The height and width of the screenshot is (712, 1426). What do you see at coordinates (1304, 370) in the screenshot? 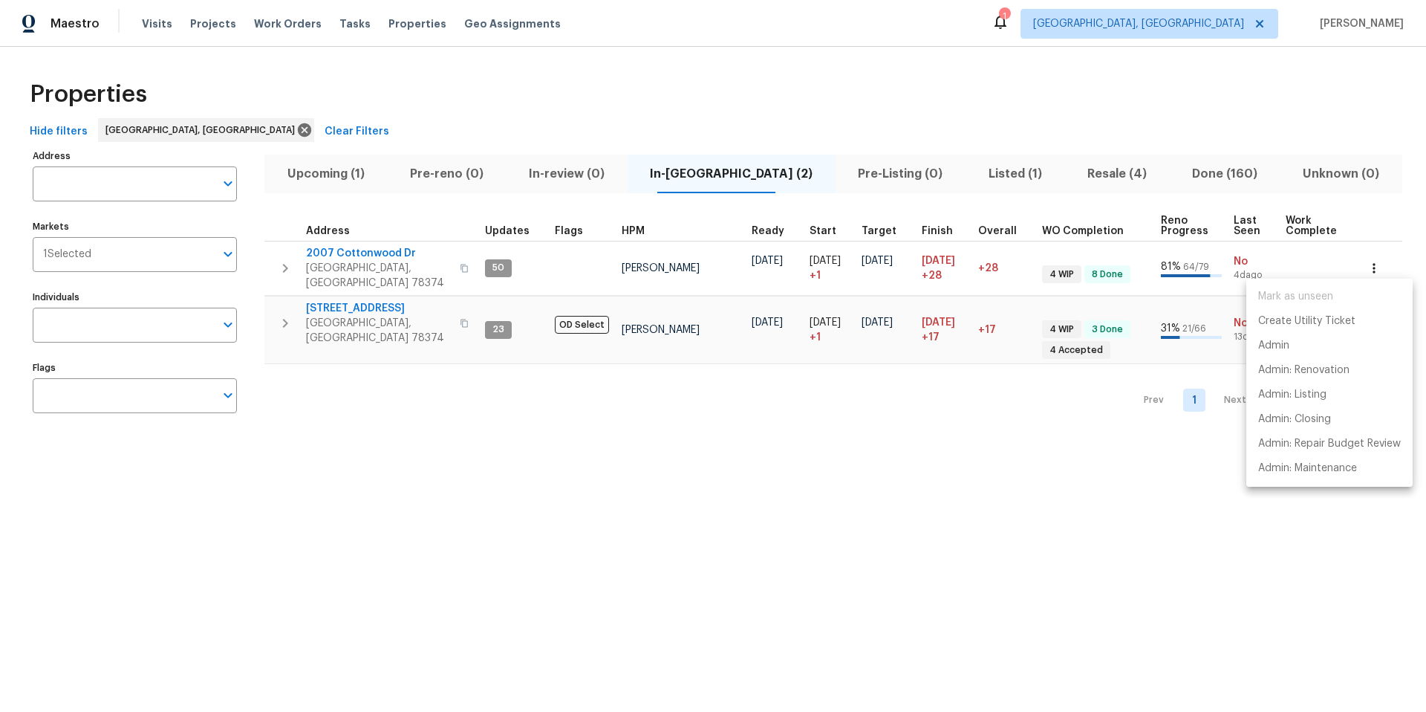
I see `p: Admin: Renovation` at bounding box center [1304, 370].